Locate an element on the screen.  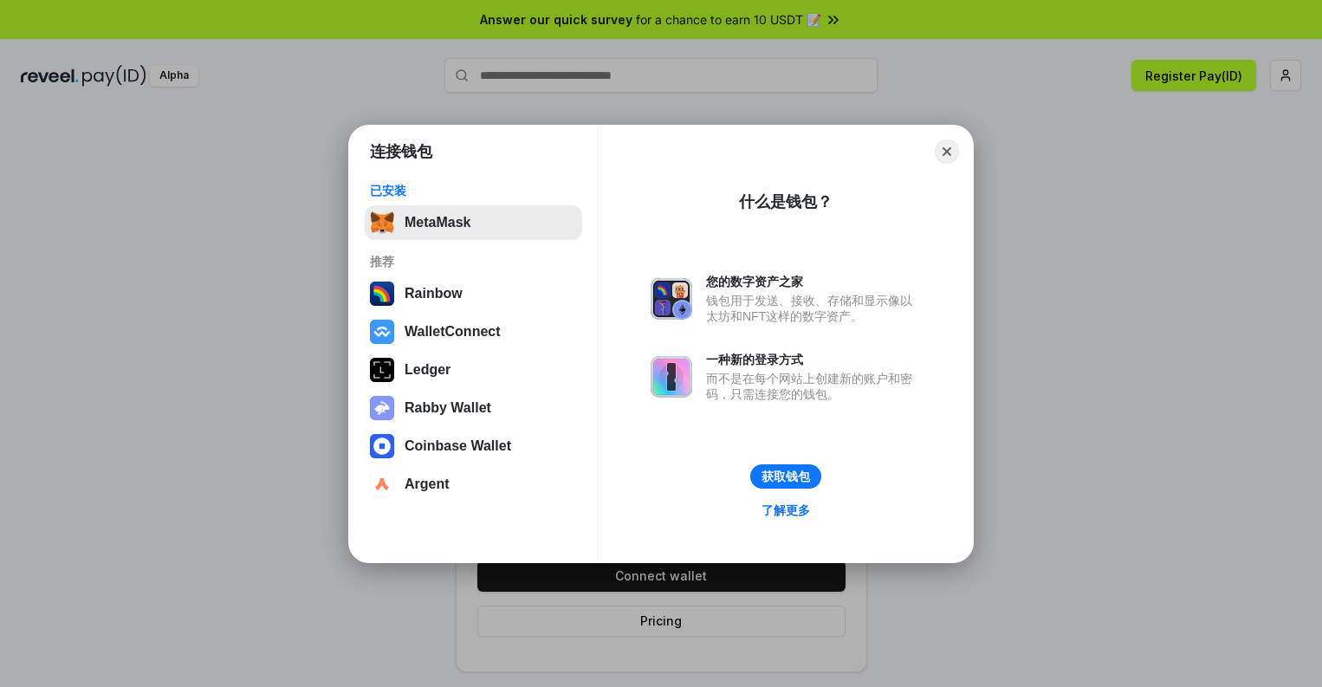
a: 了解更多 is located at coordinates (786, 510).